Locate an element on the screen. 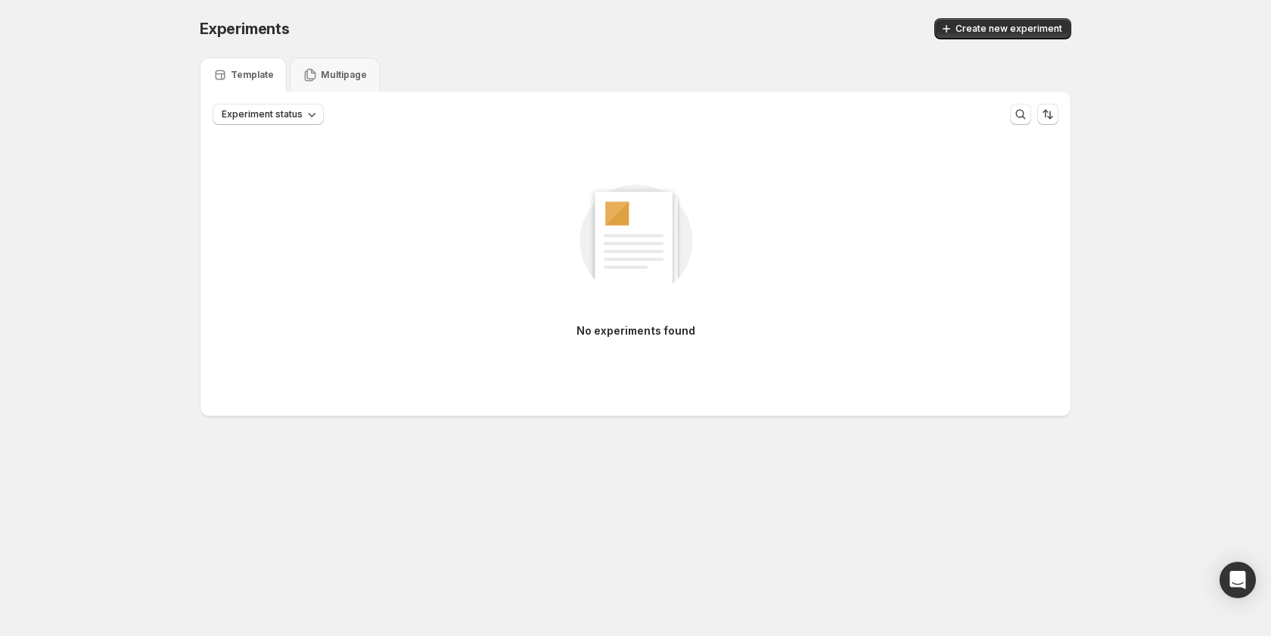  p: Multipage is located at coordinates (344, 75).